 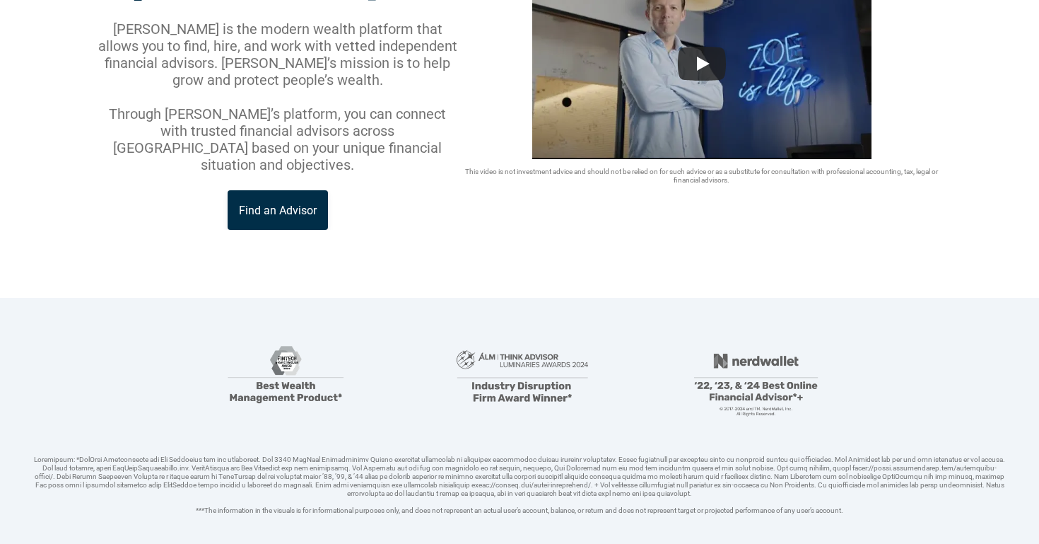 What do you see at coordinates (520, 485) in the screenshot?
I see `p: Loremipsum: *DolOrsi Ametconsecte adi Eli Seddoeius tem inc utlaboreet. Dol 3340 MagNaal Enimadmi...` at bounding box center [520, 485].